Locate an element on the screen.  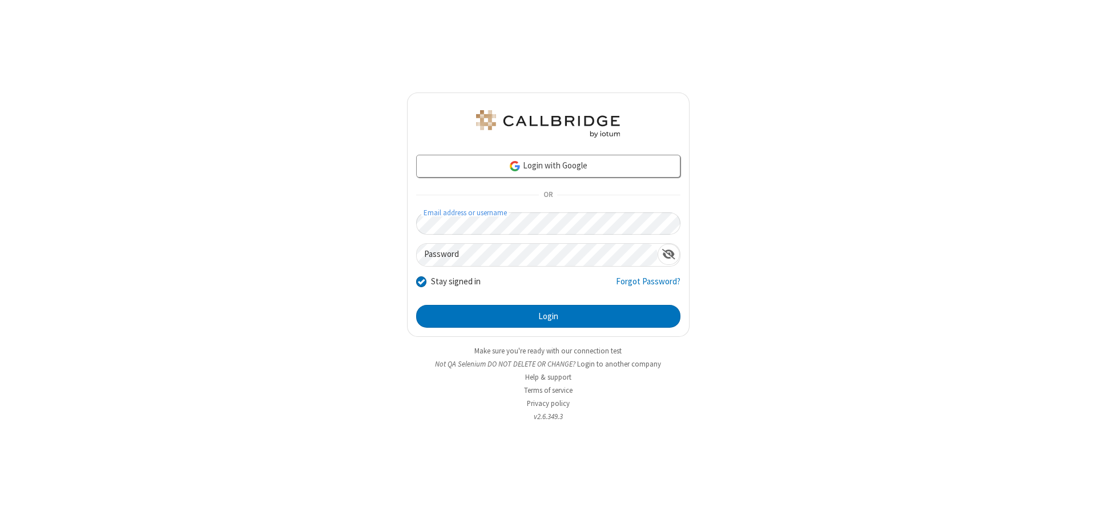
li: v2.6.349.3 is located at coordinates (548, 416).